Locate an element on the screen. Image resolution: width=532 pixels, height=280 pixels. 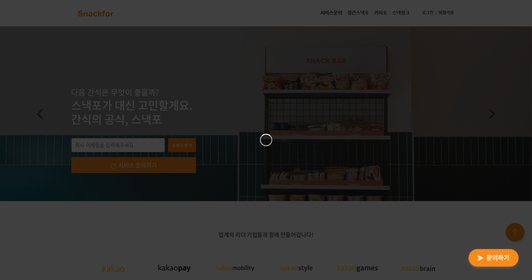
a: 홈 is located at coordinates (22, 206).